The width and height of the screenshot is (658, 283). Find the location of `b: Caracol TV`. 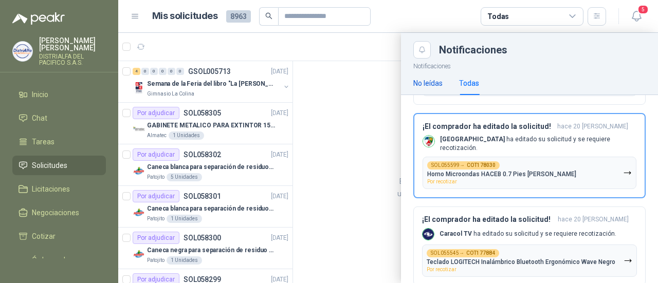

b: Caracol TV is located at coordinates (455, 234).